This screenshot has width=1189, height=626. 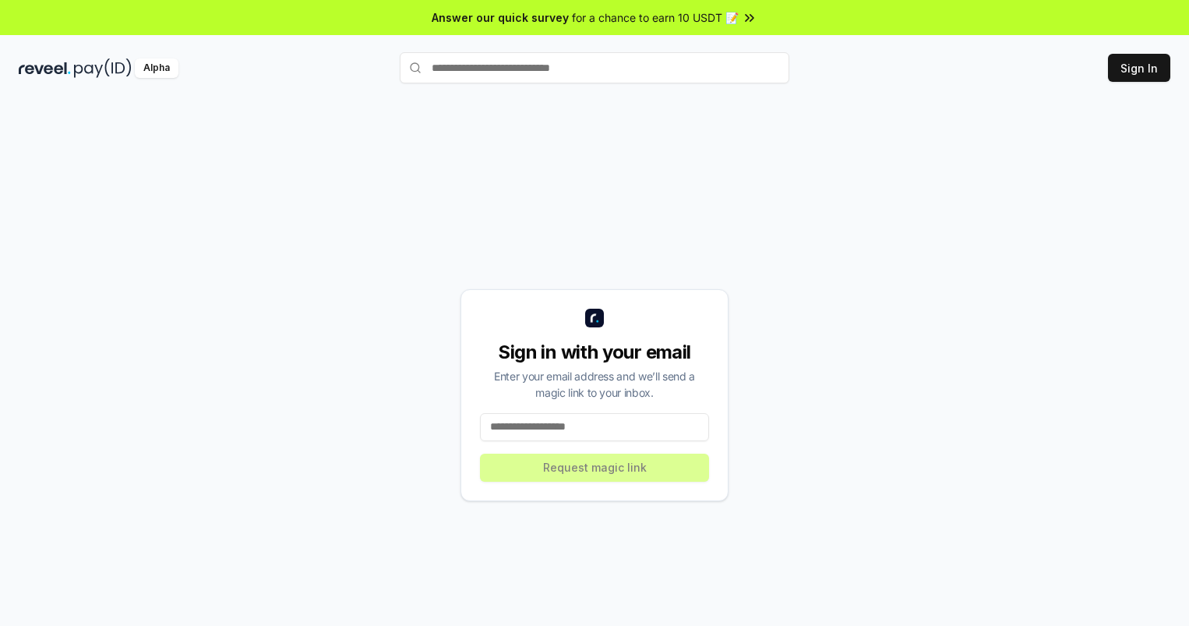 What do you see at coordinates (655, 17) in the screenshot?
I see `span: for a chance to earn 10 USDT 📝` at bounding box center [655, 17].